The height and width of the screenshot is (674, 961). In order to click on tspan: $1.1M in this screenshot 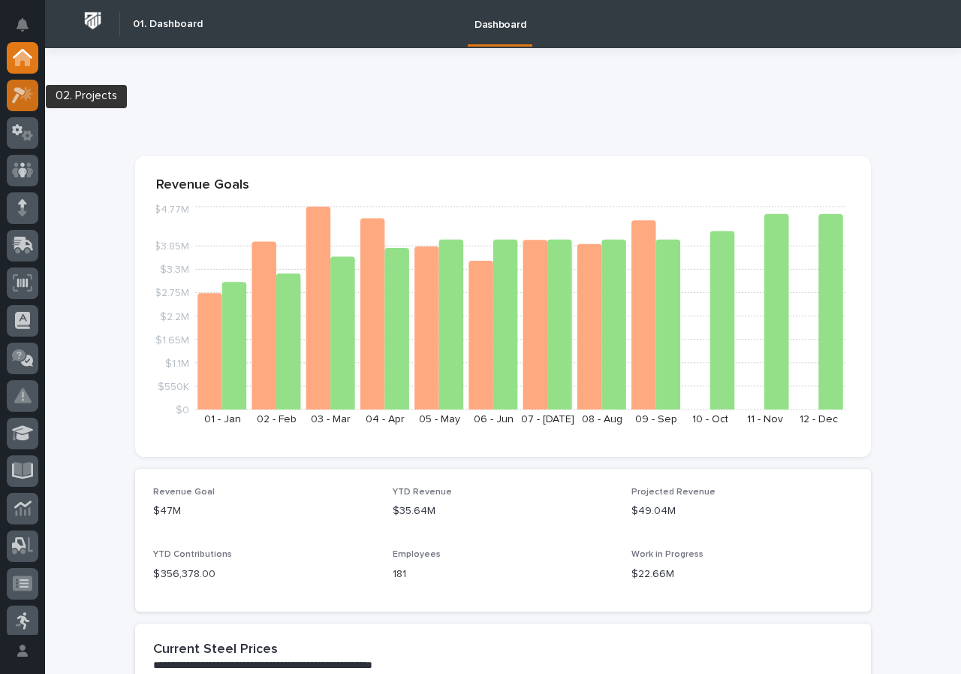, I will do `click(177, 363)`.